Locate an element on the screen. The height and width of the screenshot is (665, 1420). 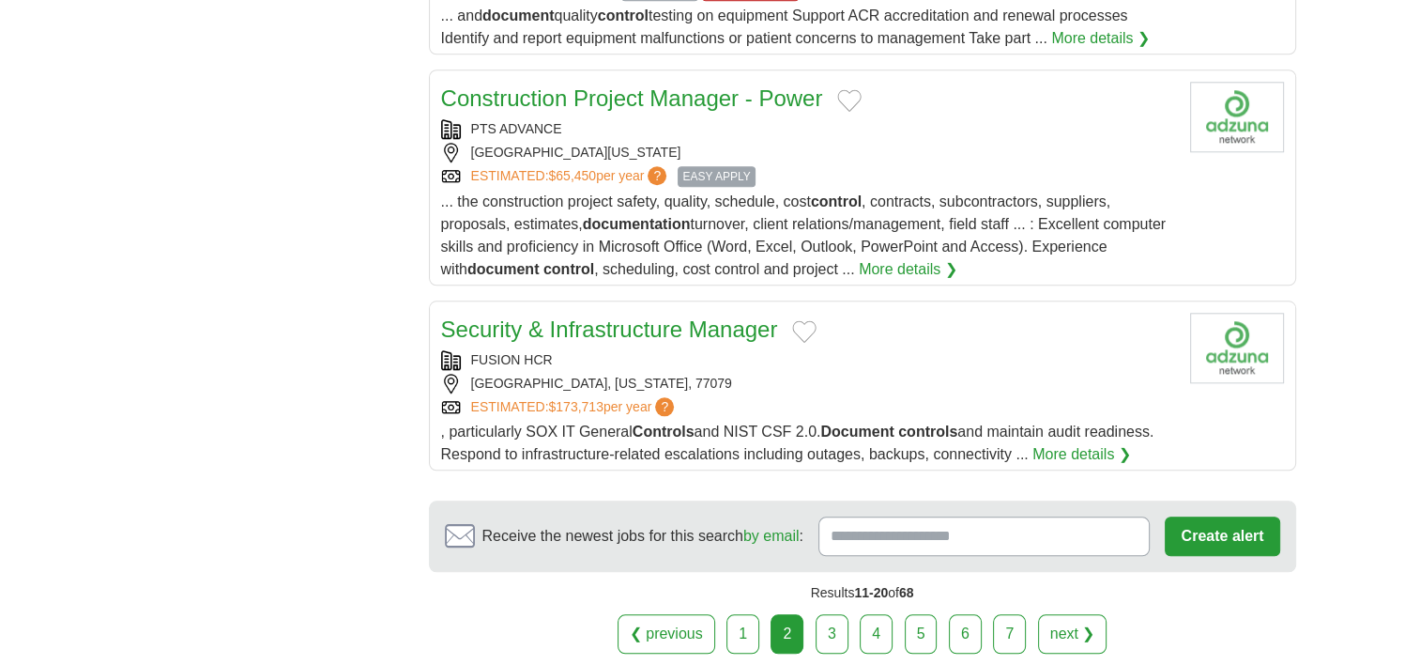
span: Receive the newest jobs for this search : is located at coordinates (643, 536).